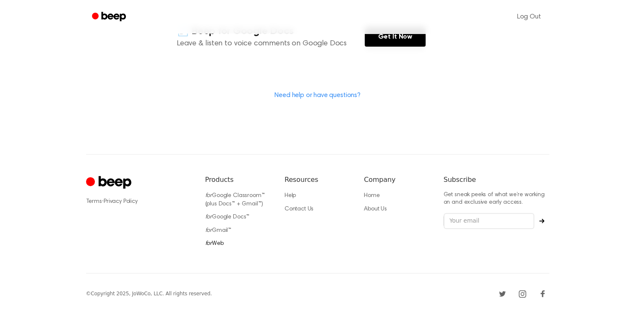 Image resolution: width=635 pixels, height=310 pixels. What do you see at coordinates (395, 37) in the screenshot?
I see `a: Get It Now` at bounding box center [395, 37].